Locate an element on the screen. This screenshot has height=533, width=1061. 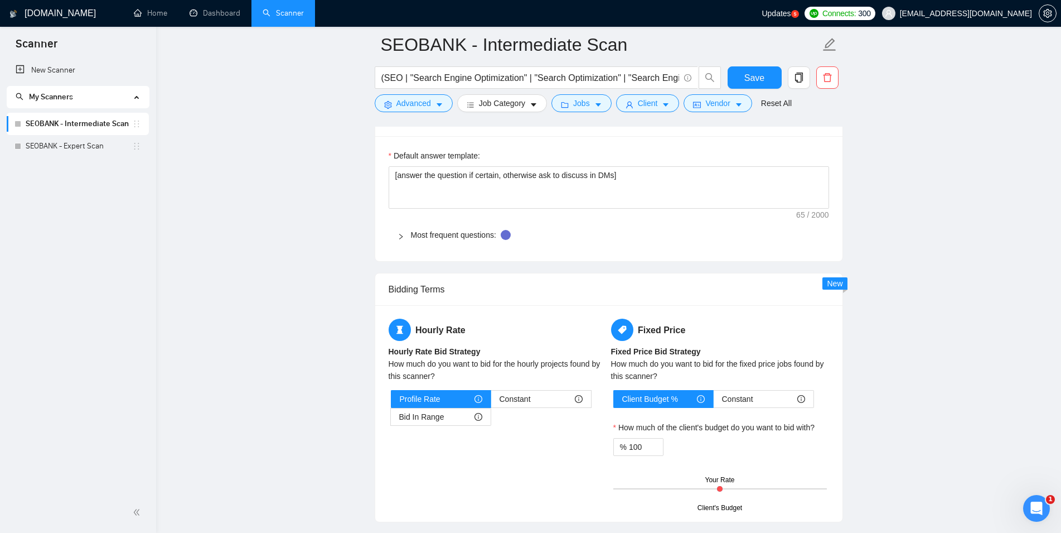
span: Decrease Value is located at coordinates (657, 451).